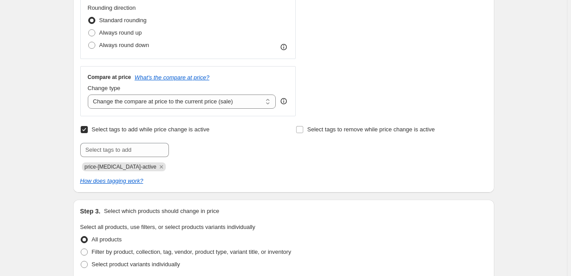 The height and width of the screenshot is (276, 571). What do you see at coordinates (121, 167) in the screenshot?
I see `span: price-change-job-active` at bounding box center [121, 167].